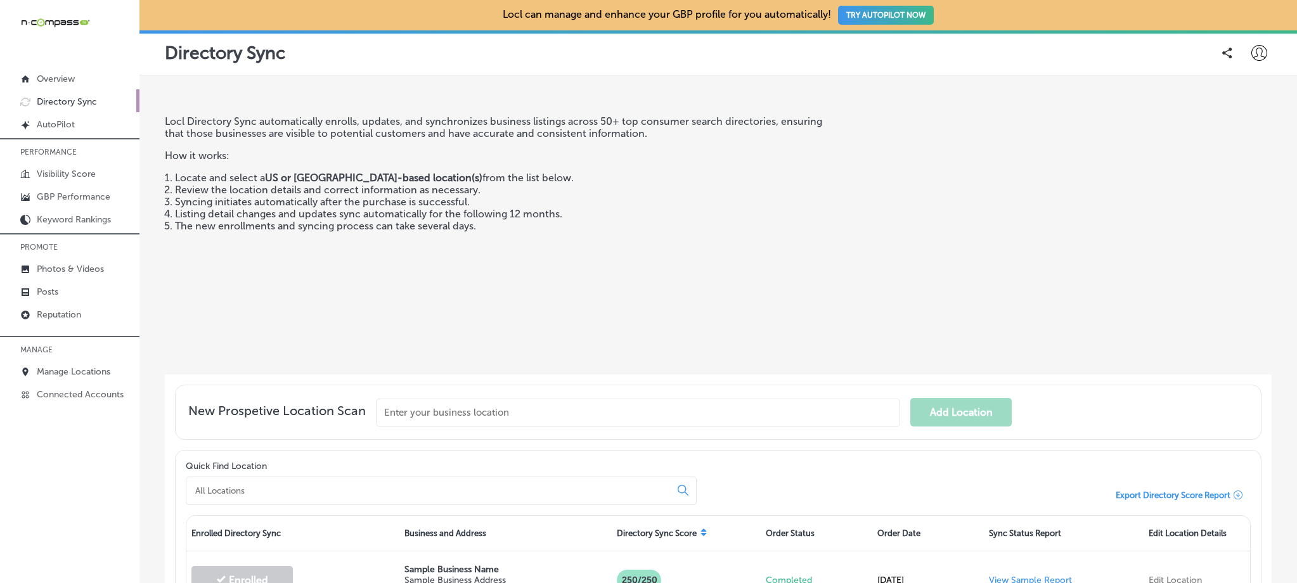 This screenshot has height=583, width=1297. What do you see at coordinates (48, 292) in the screenshot?
I see `p: Posts` at bounding box center [48, 292].